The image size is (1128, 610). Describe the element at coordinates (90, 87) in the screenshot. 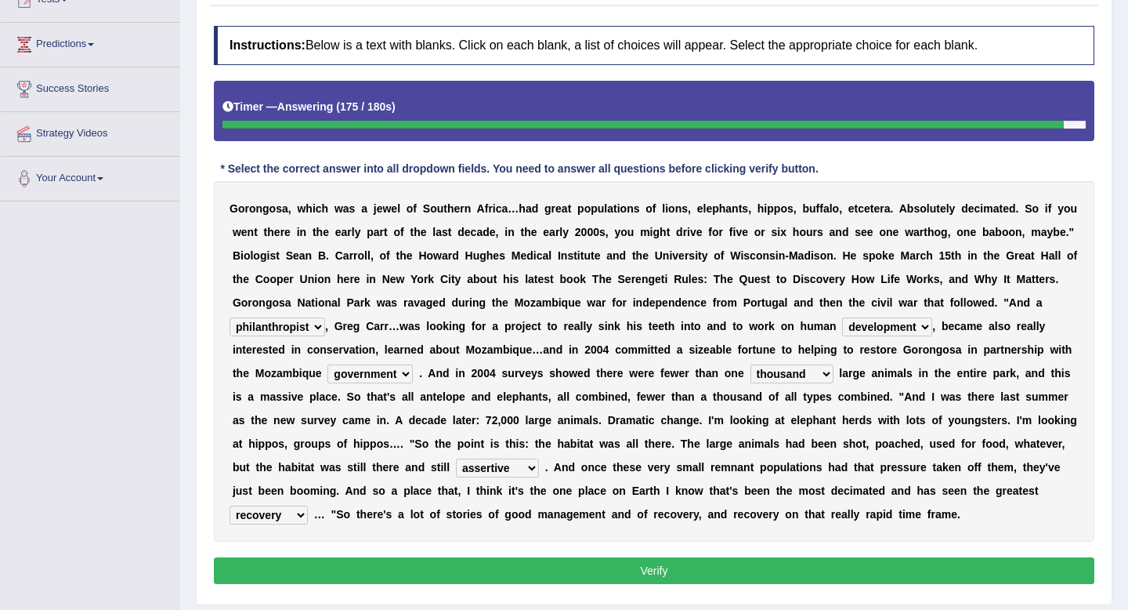

I see `a: Success Stories` at that location.